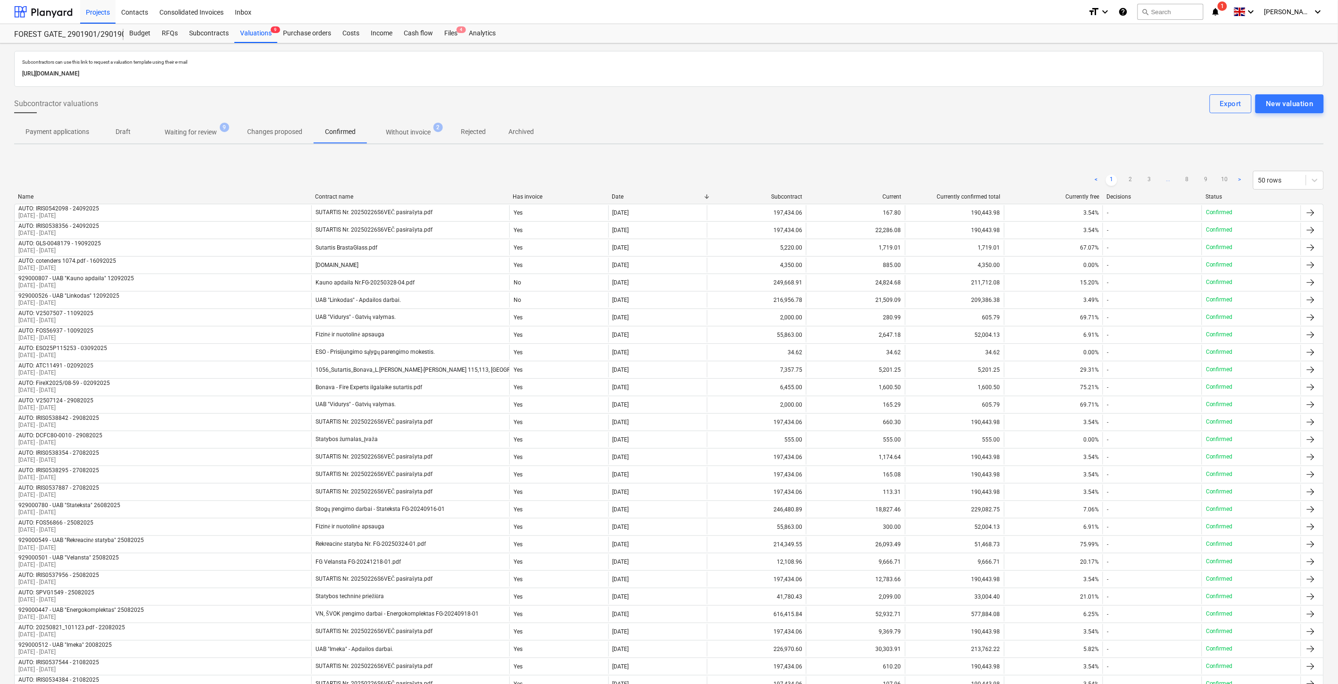 The image size is (1338, 684). I want to click on div: Status, so click(1252, 197).